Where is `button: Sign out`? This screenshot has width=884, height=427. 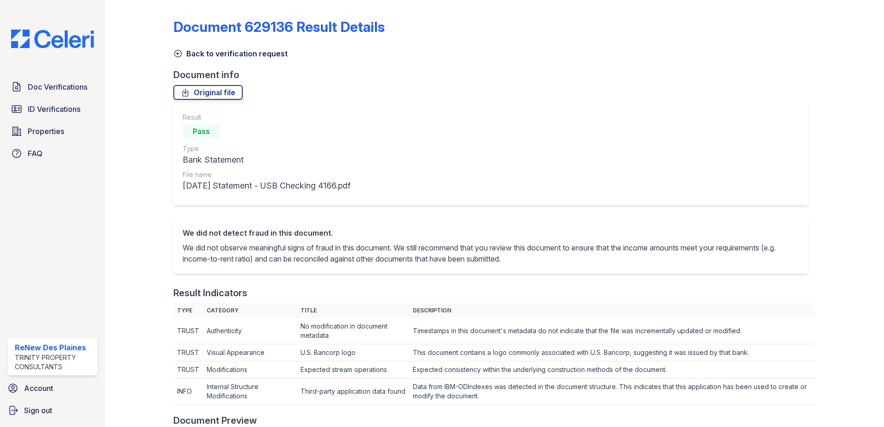 button: Sign out is located at coordinates (52, 410).